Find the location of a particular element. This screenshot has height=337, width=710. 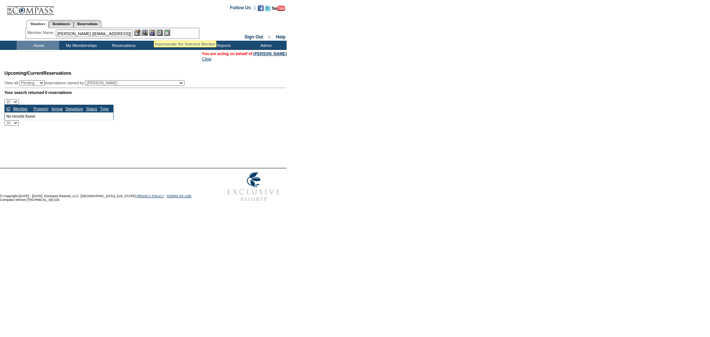

span: Reservations is located at coordinates (38, 73).